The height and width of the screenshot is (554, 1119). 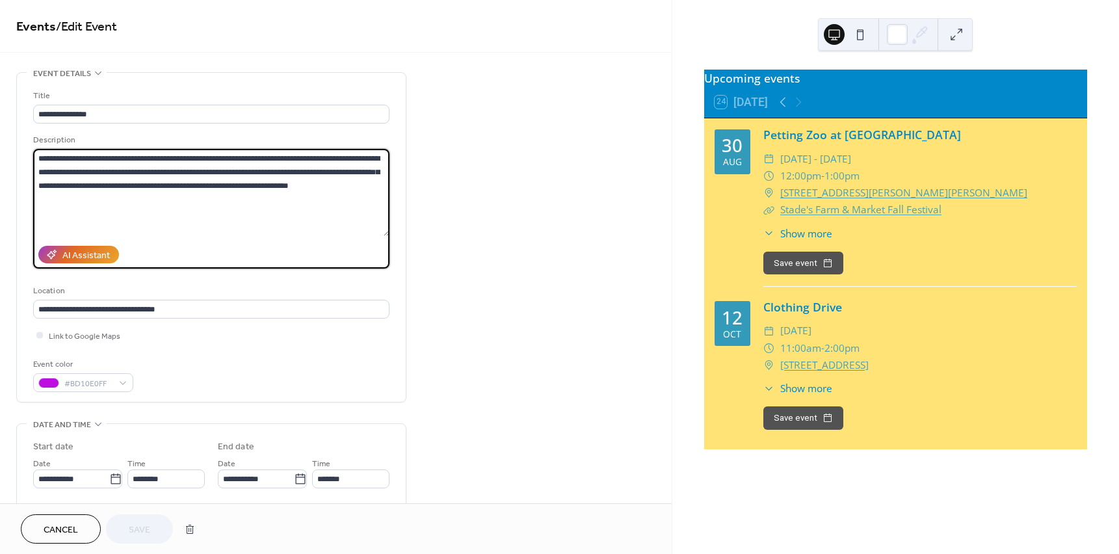 I want to click on span: Cancel, so click(x=60, y=530).